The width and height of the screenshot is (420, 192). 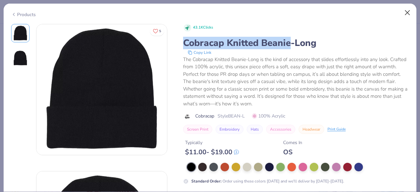 What do you see at coordinates (311, 129) in the screenshot?
I see `button: Headwear` at bounding box center [311, 129].